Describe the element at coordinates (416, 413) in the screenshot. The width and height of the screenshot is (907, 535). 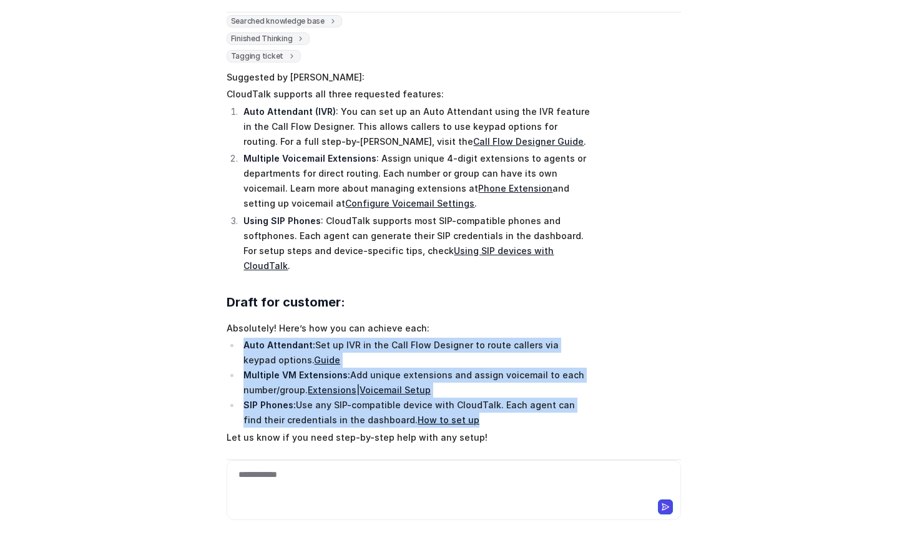
I see `li: Use any SIP-compatible device with CloudTalk. Each agent can find their credentials in the dashbo...` at that location.